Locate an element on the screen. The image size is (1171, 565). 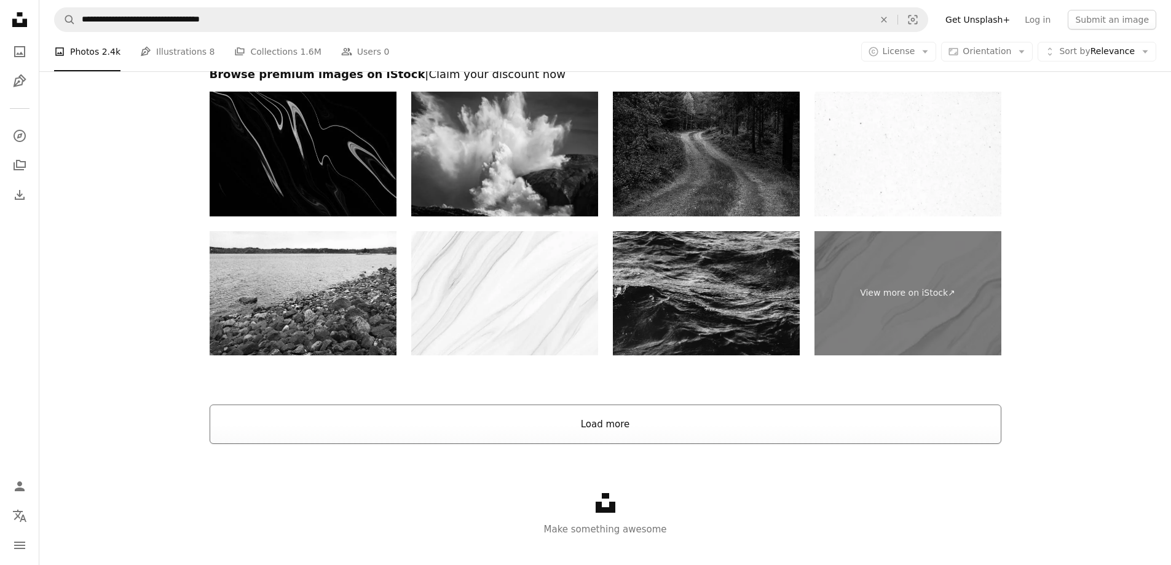
a: Illustrations 8 is located at coordinates (177, 52).